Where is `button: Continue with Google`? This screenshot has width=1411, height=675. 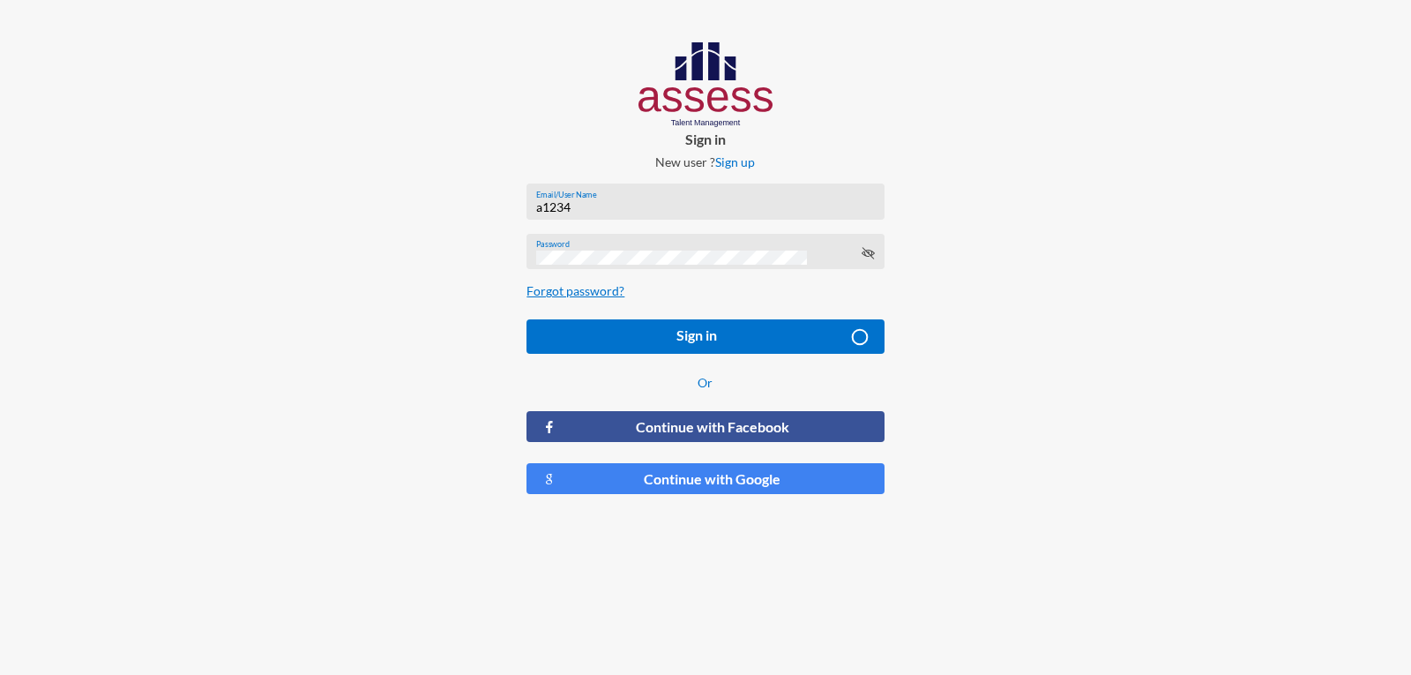 button: Continue with Google is located at coordinates (705, 478).